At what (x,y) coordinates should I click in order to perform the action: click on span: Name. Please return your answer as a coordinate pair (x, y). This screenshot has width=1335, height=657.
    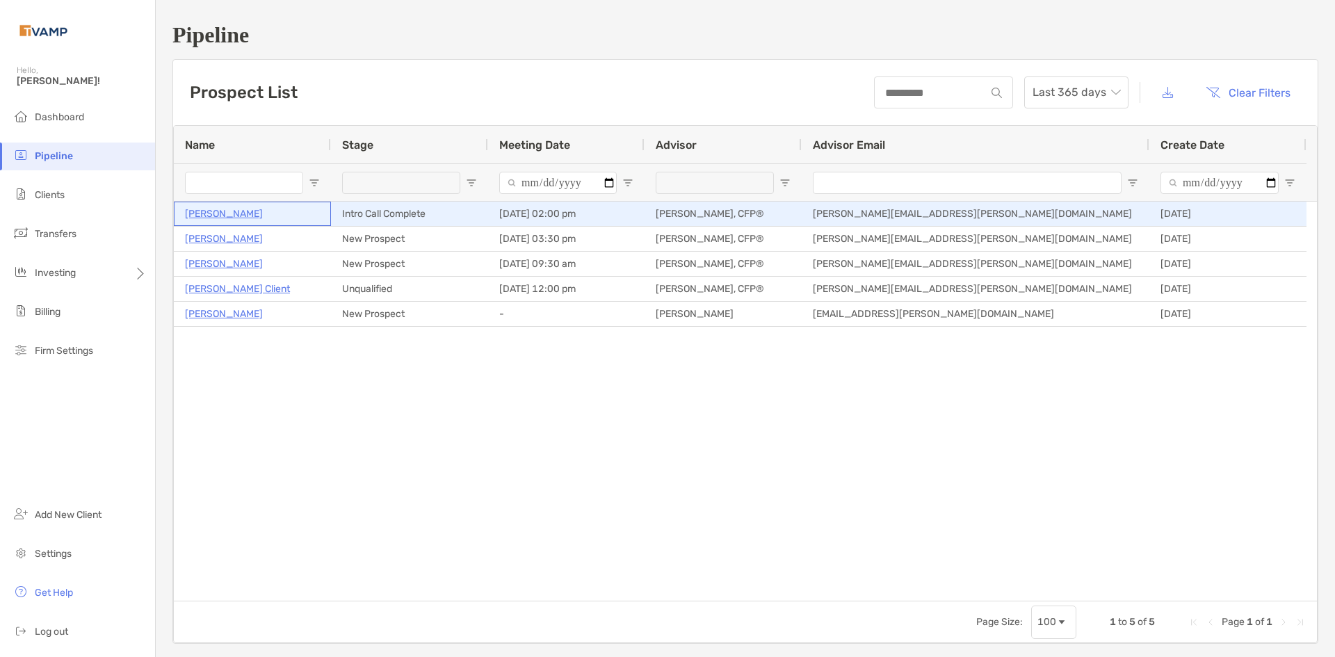
    Looking at the image, I should click on (200, 145).